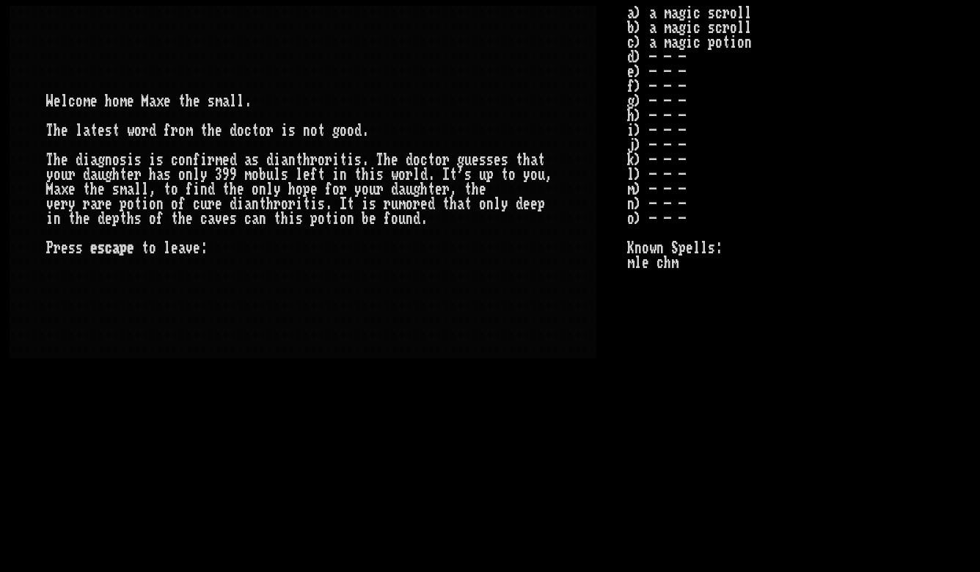  Describe the element at coordinates (263, 175) in the screenshot. I see `div: b` at that location.